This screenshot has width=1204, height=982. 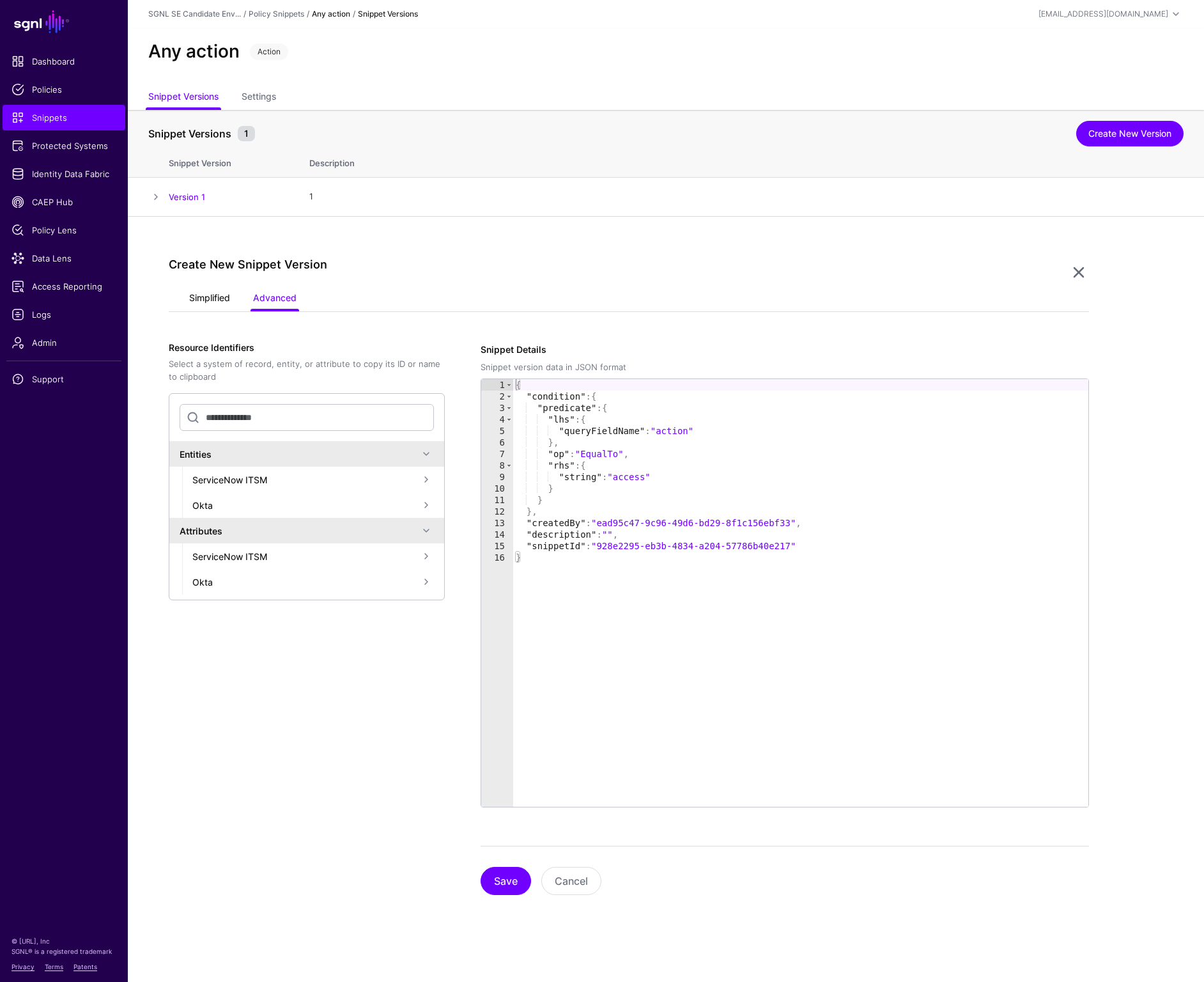 What do you see at coordinates (497, 546) in the screenshot?
I see `div: 15` at bounding box center [497, 546].